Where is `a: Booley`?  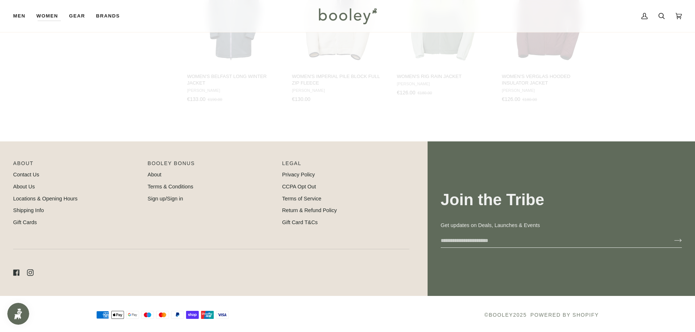
a: Booley is located at coordinates (501, 315).